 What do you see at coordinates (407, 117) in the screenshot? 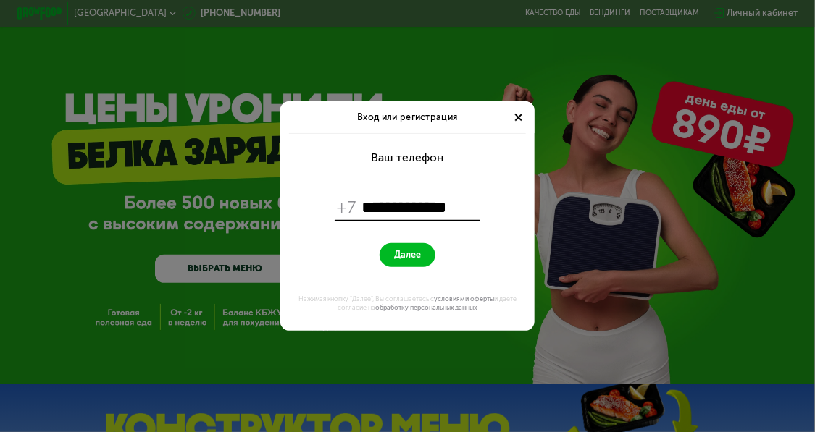
I see `span: Вход или регистрация` at bounding box center [407, 117].